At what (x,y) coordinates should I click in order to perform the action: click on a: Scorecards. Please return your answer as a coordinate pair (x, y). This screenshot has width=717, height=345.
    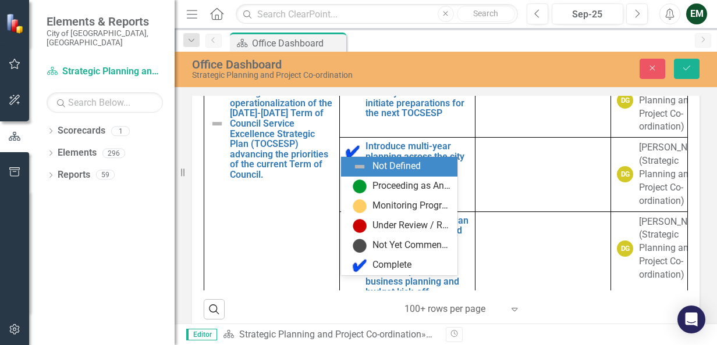
    Looking at the image, I should click on (81, 131).